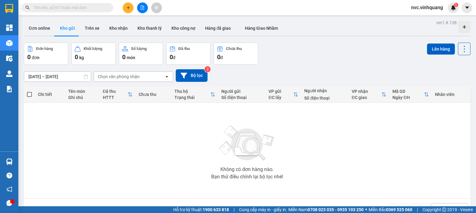  I want to click on div: Đơn hàng, so click(44, 49).